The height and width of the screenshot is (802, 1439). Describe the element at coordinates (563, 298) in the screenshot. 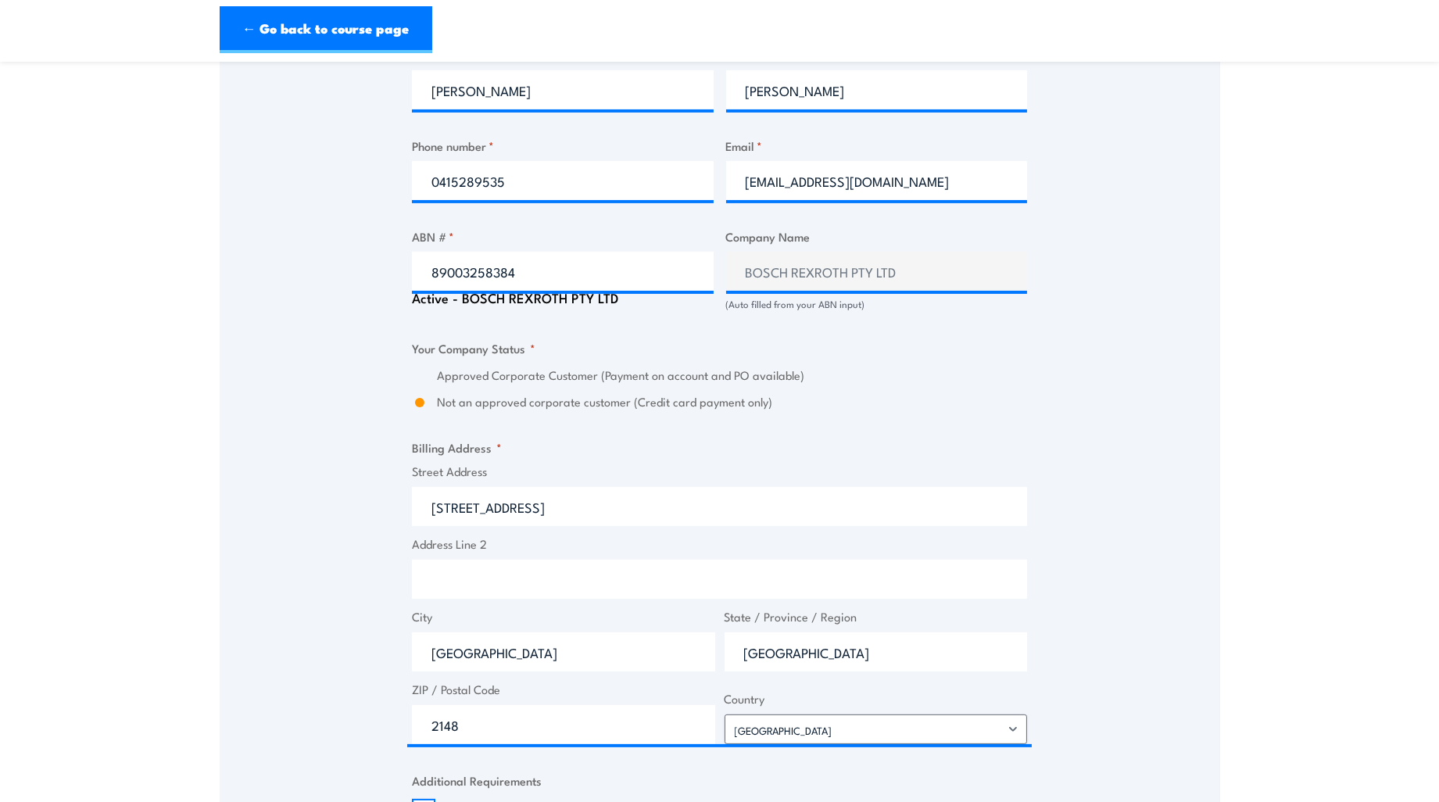

I see `div: Active - BOSCH REXROTH PTY LTD` at that location.